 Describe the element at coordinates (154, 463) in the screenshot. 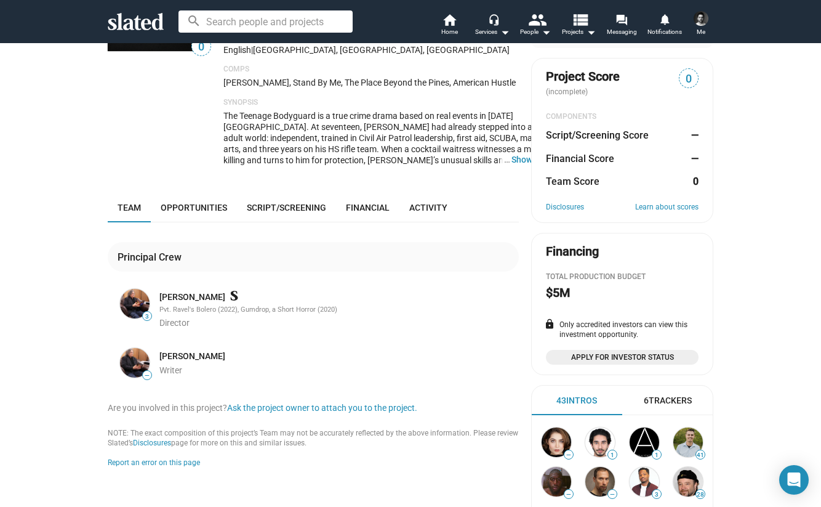

I see `button: Report an error on this page` at that location.